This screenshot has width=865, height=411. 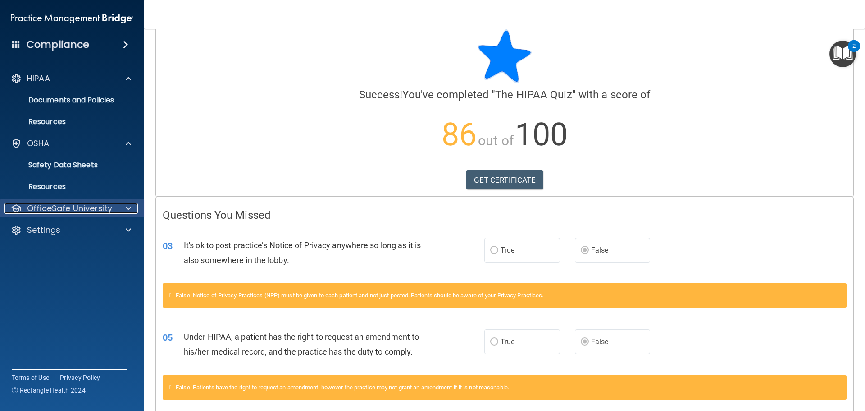 I want to click on span: False. Notice of Privacy Practices (NPP) must be given to each patient and not just posted. Patie..., so click(x=360, y=295).